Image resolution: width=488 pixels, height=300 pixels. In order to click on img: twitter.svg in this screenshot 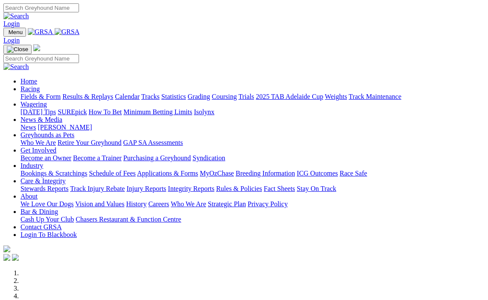, I will do `click(15, 258)`.